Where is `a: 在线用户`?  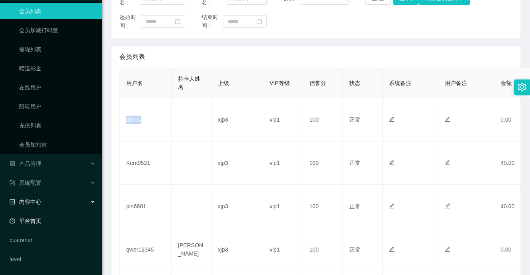
a: 在线用户 is located at coordinates (57, 88).